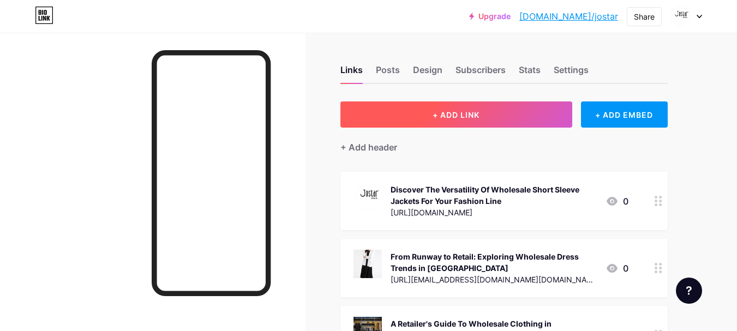 The height and width of the screenshot is (331, 737). I want to click on div: + Add header, so click(369, 147).